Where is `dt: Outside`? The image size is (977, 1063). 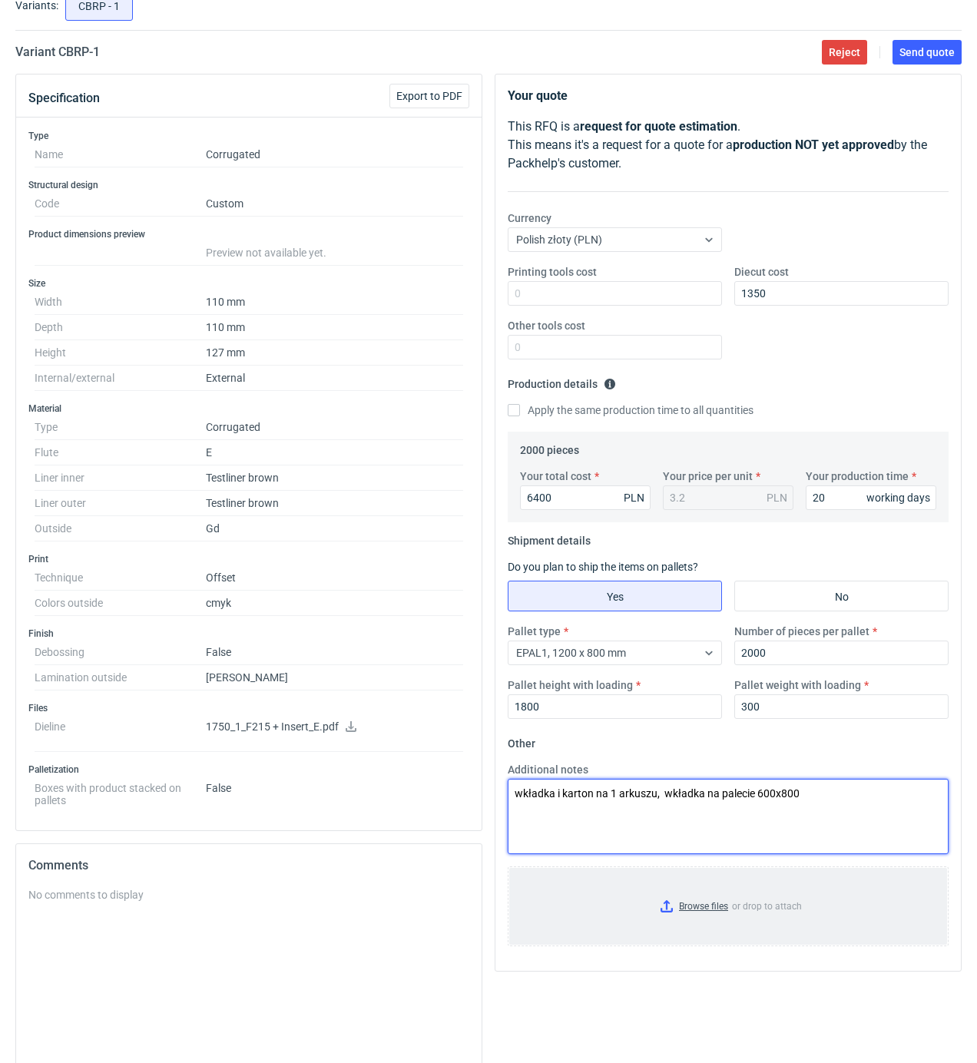
dt: Outside is located at coordinates (120, 528).